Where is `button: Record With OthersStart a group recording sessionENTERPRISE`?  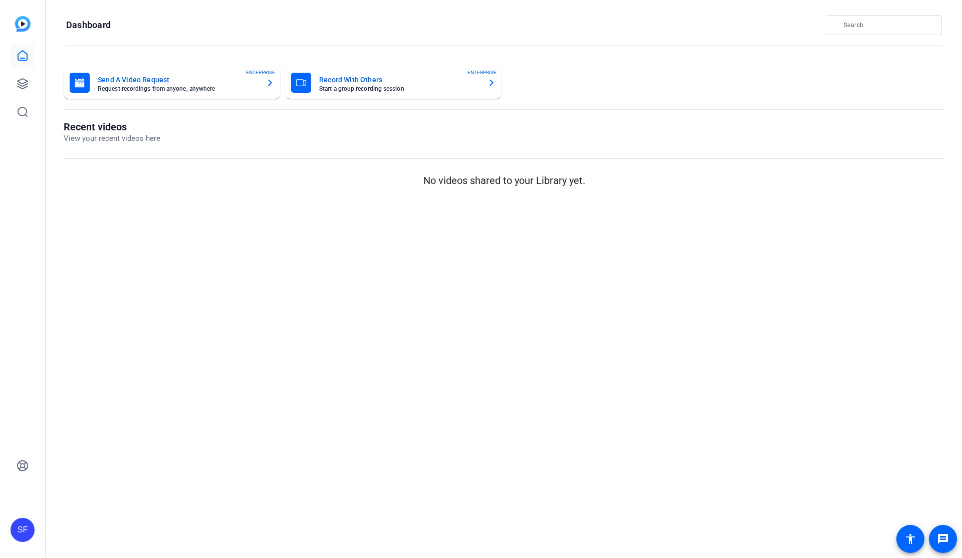 button: Record With OthersStart a group recording sessionENTERPRISE is located at coordinates (393, 83).